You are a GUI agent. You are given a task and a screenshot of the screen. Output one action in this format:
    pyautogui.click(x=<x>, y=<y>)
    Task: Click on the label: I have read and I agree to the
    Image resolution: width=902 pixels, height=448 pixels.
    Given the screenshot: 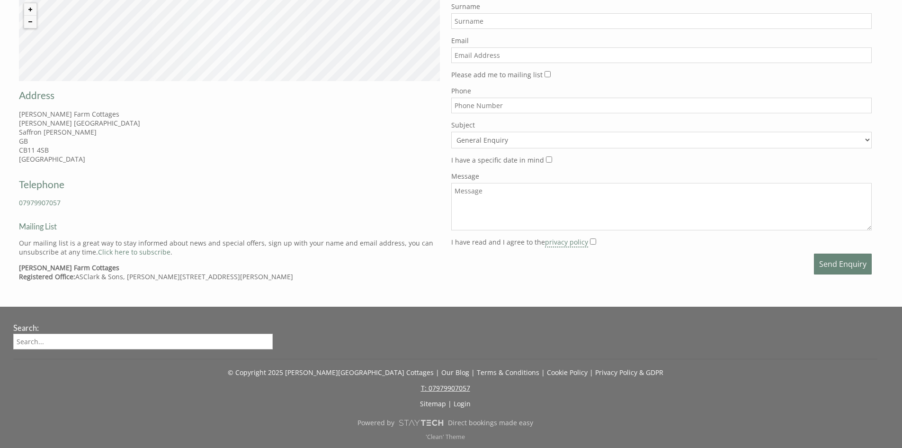 What is the action you would take?
    pyautogui.click(x=520, y=242)
    